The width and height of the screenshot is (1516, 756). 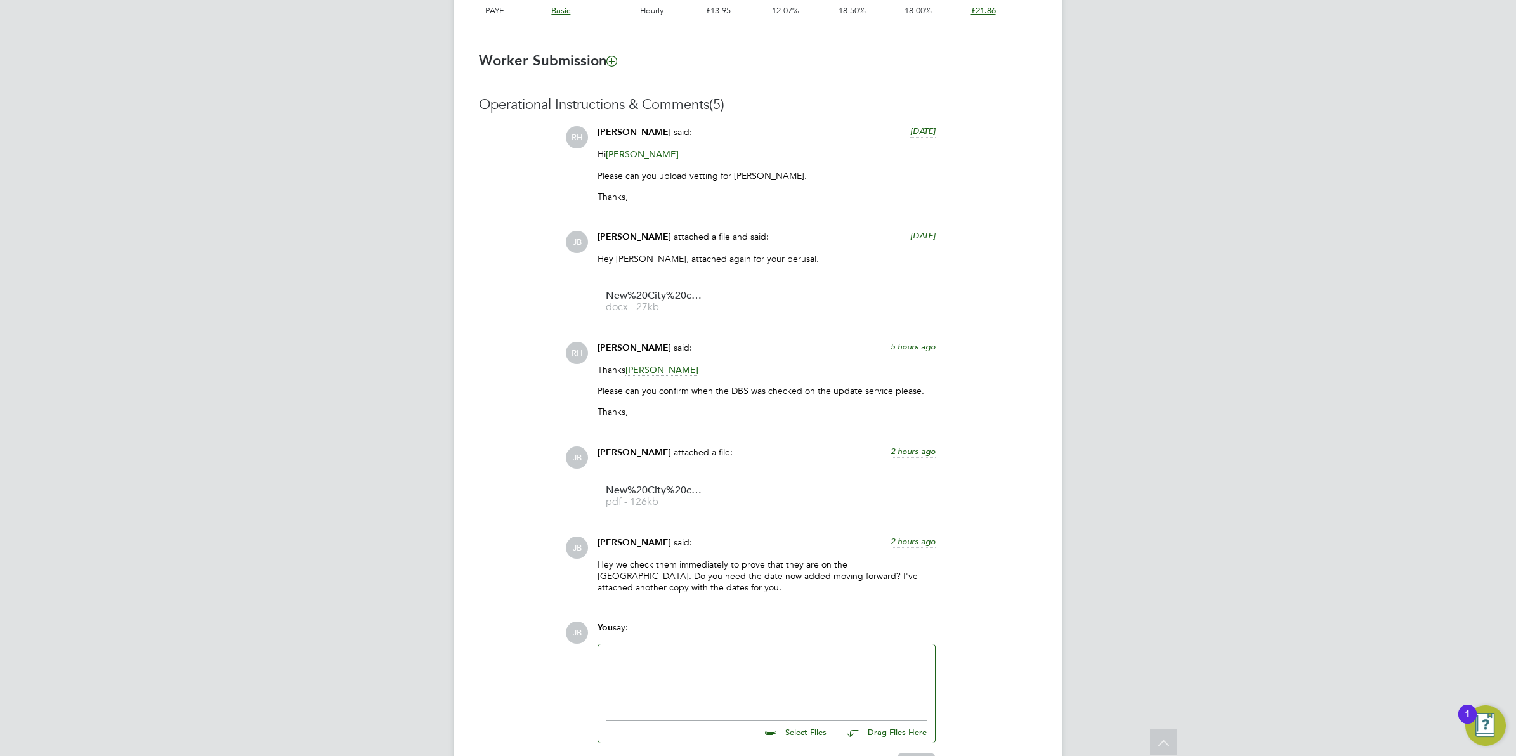 What do you see at coordinates (605, 628) in the screenshot?
I see `span: You` at bounding box center [605, 628].